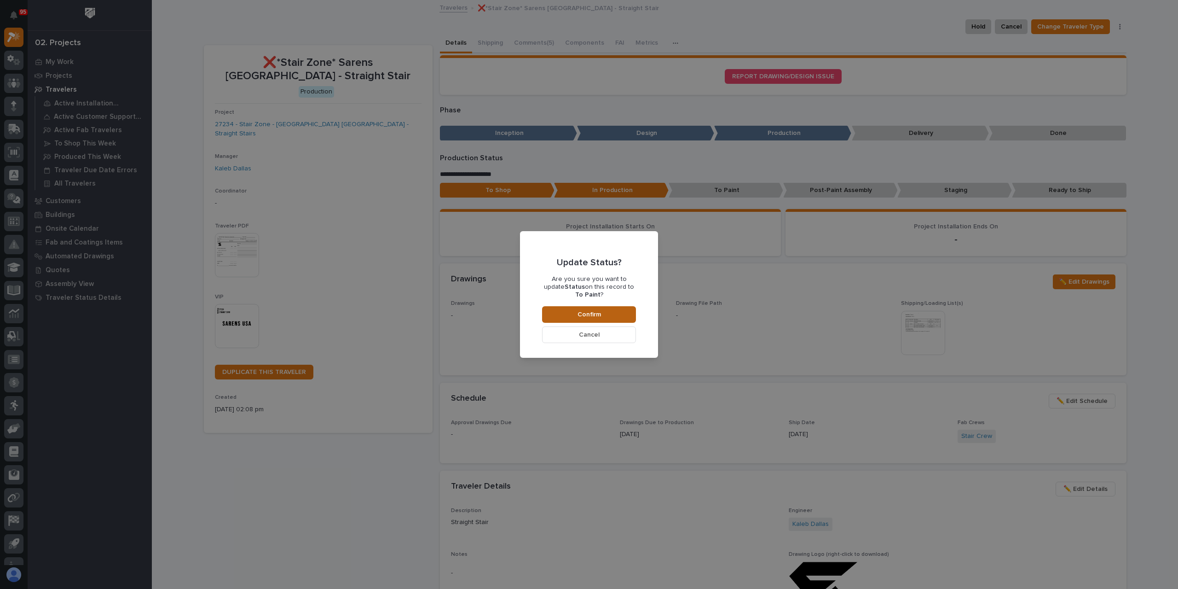 The height and width of the screenshot is (589, 1178). What do you see at coordinates (589, 314) in the screenshot?
I see `button: Confirm` at bounding box center [589, 314].